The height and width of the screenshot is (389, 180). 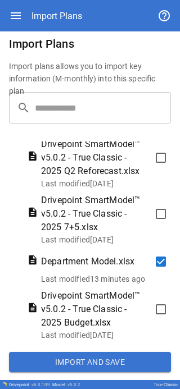 What do you see at coordinates (4, 384) in the screenshot?
I see `img: Drivepoint` at bounding box center [4, 384].